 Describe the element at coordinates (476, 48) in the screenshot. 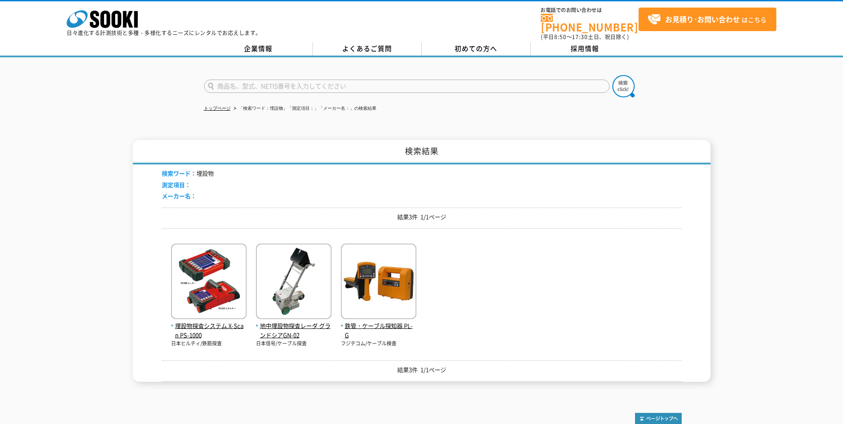

I see `span: 初めての方へ` at that location.